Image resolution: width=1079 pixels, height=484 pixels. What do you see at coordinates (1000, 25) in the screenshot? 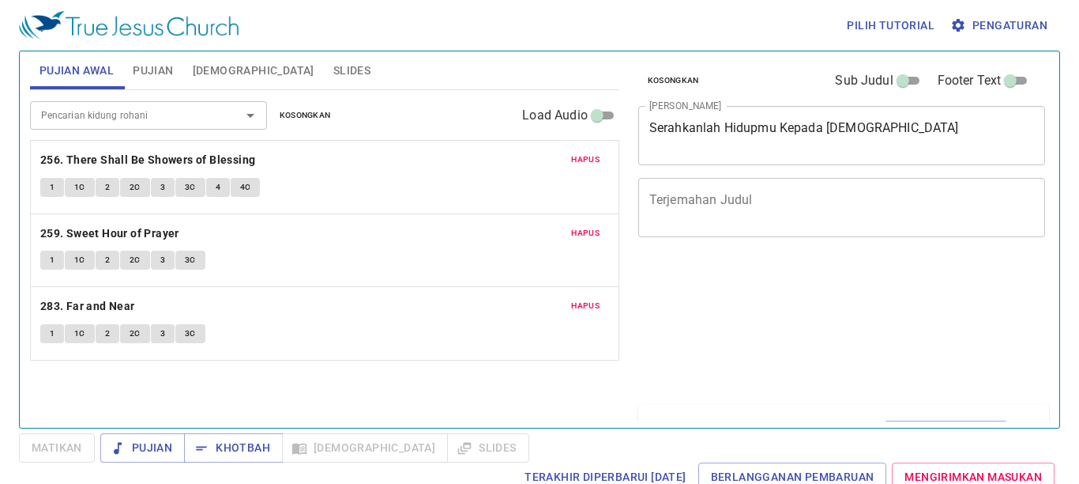
I see `button: Pengaturan` at bounding box center [1000, 25].